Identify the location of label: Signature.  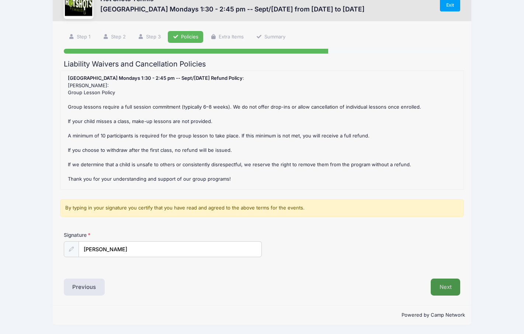
(113, 235).